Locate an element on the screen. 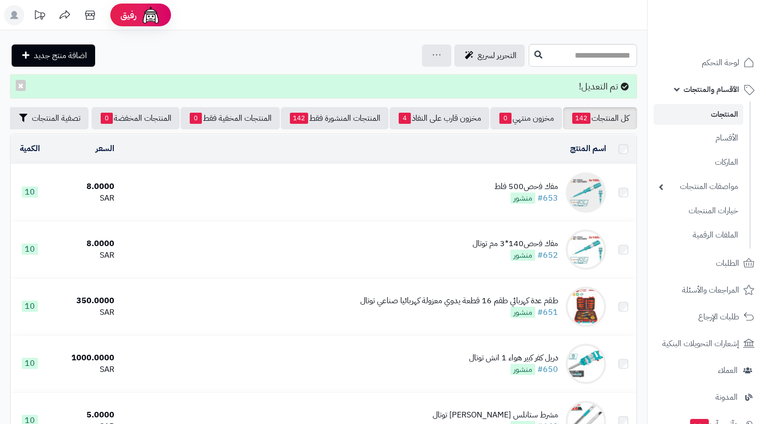 This screenshot has width=766, height=424. a: اسم المنتج is located at coordinates (588, 149).